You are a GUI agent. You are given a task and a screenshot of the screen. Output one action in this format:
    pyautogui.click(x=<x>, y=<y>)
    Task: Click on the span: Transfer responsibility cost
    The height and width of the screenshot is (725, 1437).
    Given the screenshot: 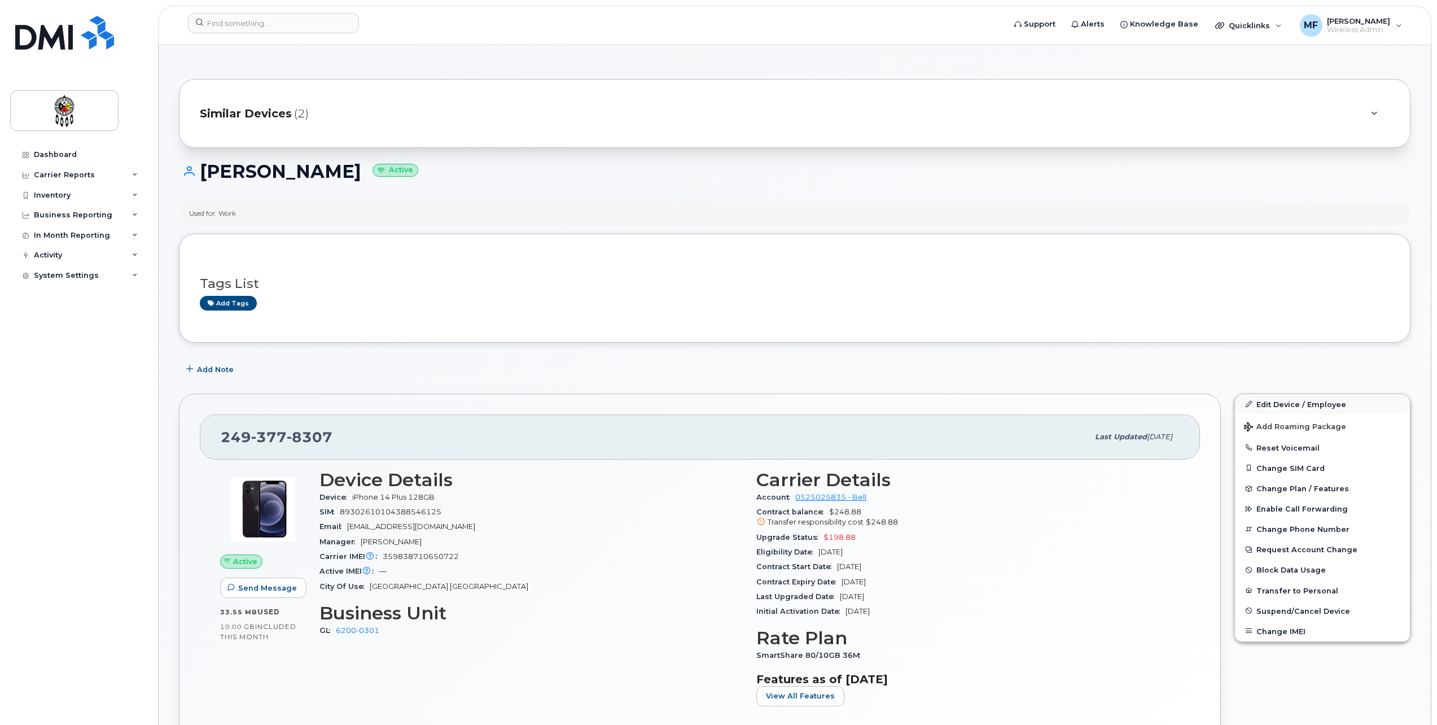 What is the action you would take?
    pyautogui.click(x=816, y=522)
    